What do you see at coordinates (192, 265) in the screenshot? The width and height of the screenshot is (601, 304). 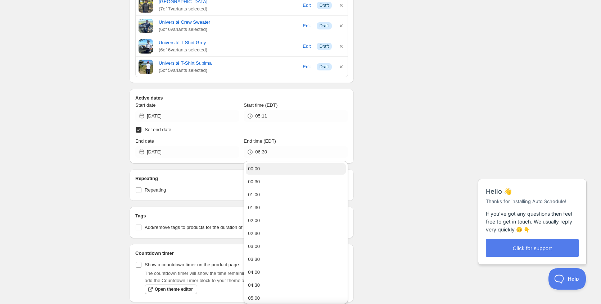 I see `span: Show a countdown timer on the product page` at bounding box center [192, 265].